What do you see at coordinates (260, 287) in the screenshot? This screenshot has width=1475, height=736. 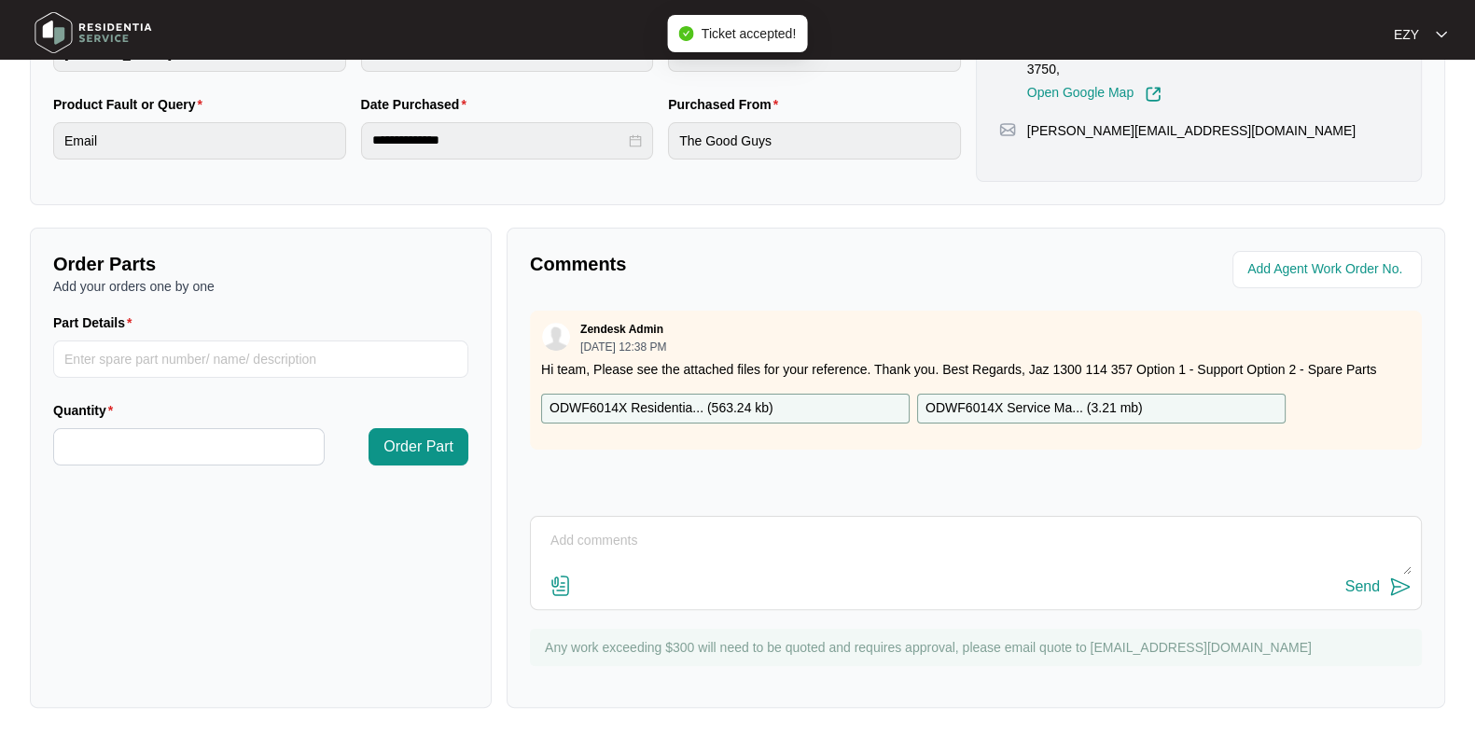 I see `p: Add your orders one by one` at bounding box center [260, 287].